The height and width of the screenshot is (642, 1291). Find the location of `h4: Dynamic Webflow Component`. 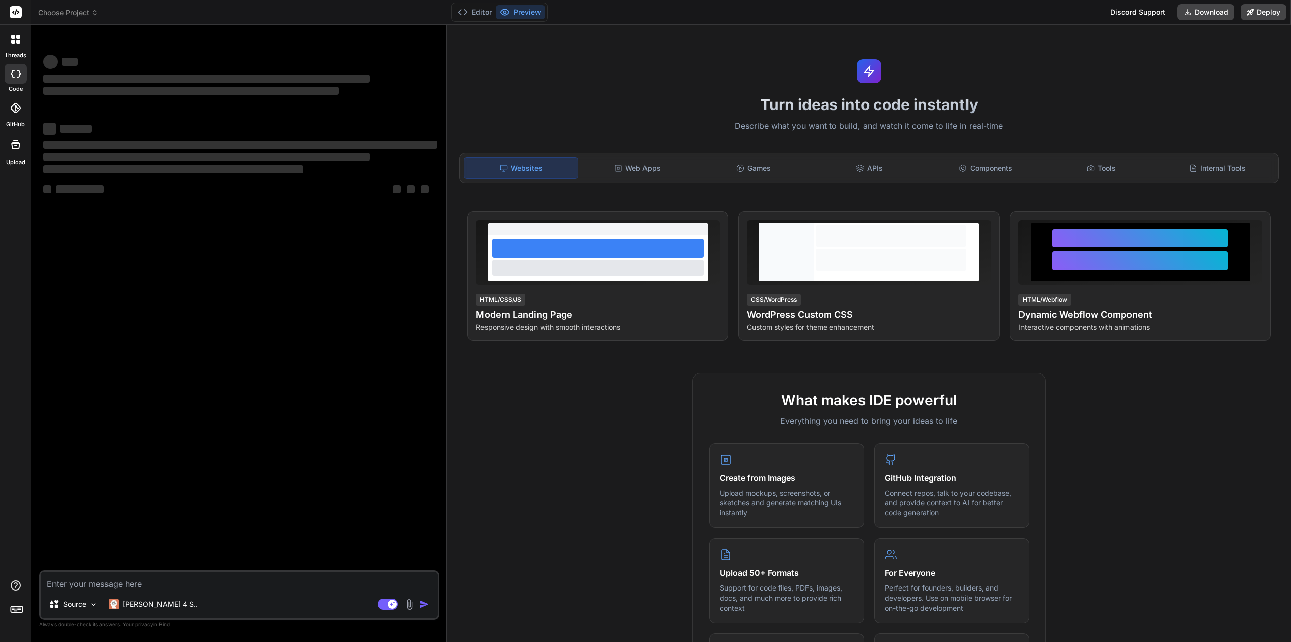

h4: Dynamic Webflow Component is located at coordinates (1140, 315).